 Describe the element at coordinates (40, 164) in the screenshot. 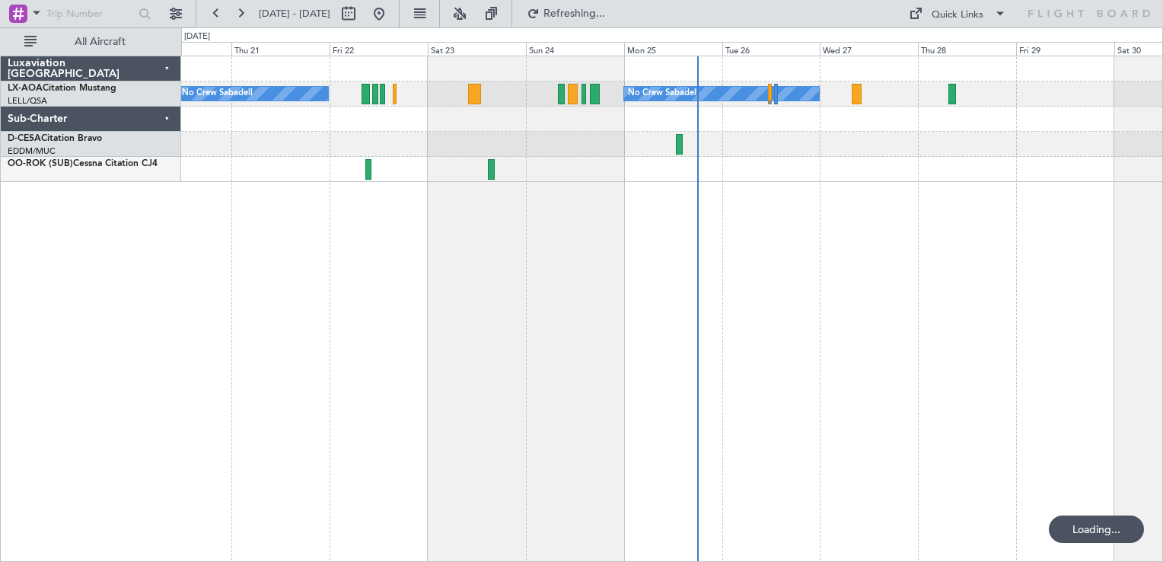

I see `span: OO-ROK (SUB)` at that location.